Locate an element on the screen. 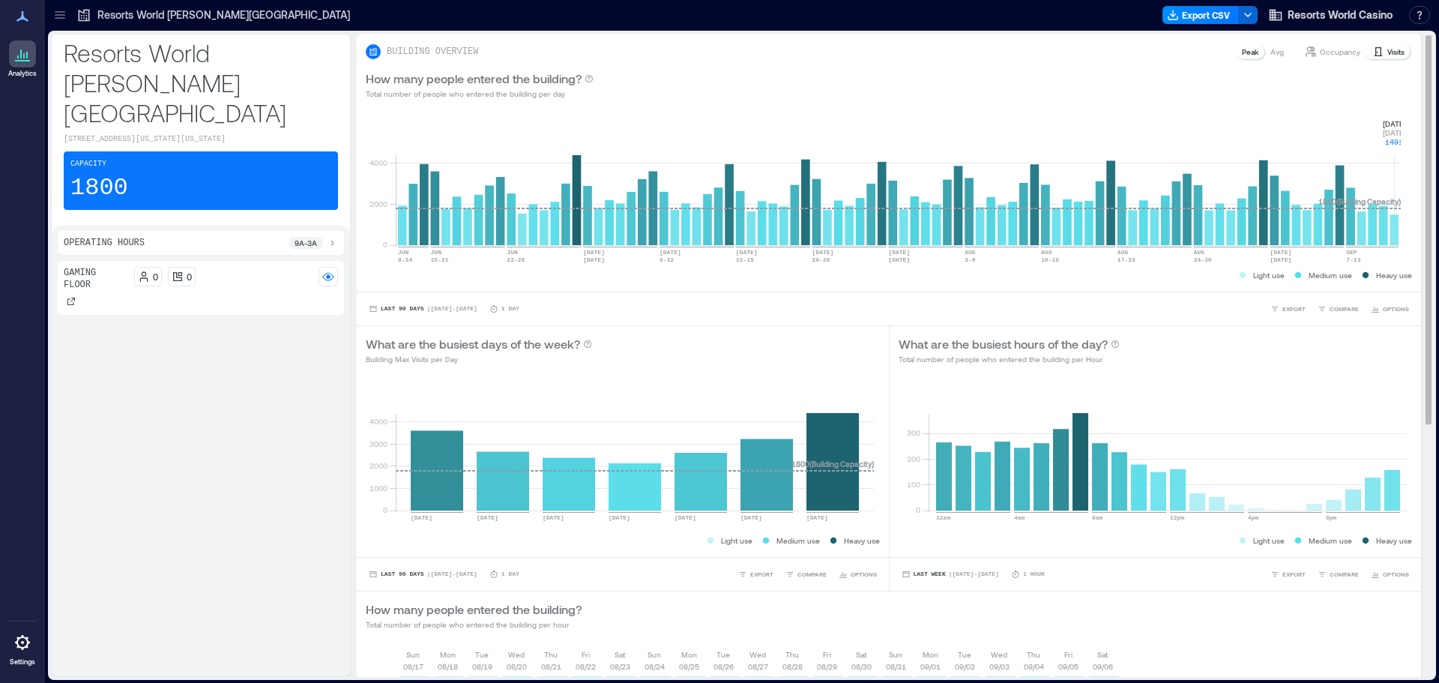  text: 6-12 is located at coordinates (666, 259).